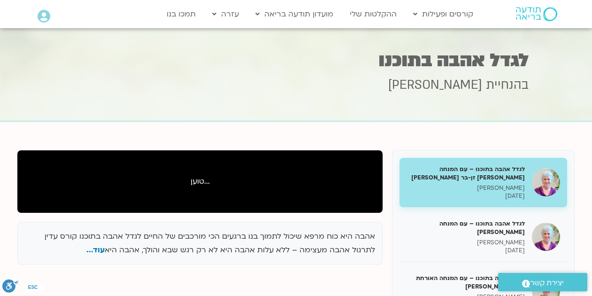 This screenshot has height=296, width=592. Describe the element at coordinates (181, 14) in the screenshot. I see `a: תמכו בנו` at that location.